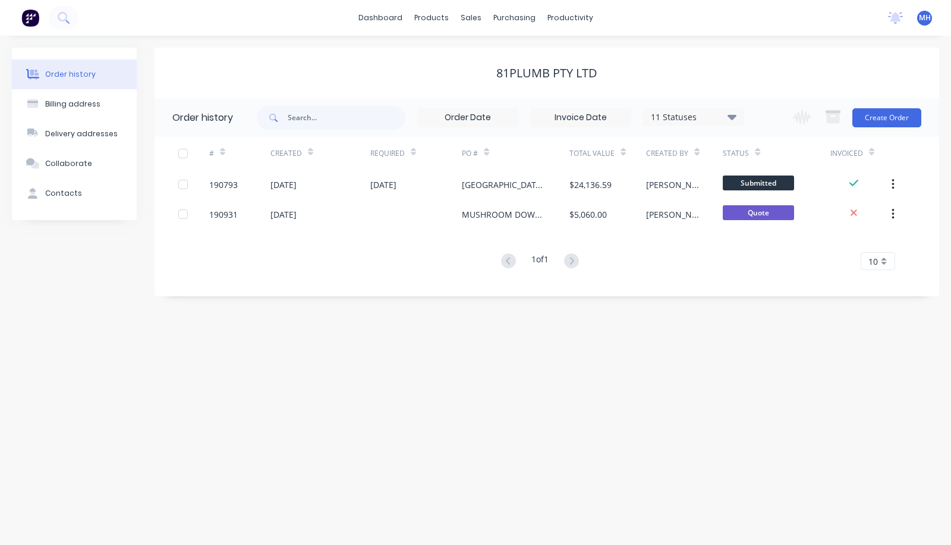 Image resolution: width=951 pixels, height=545 pixels. Describe the element at coordinates (514, 18) in the screenshot. I see `div: purchasing` at that location.